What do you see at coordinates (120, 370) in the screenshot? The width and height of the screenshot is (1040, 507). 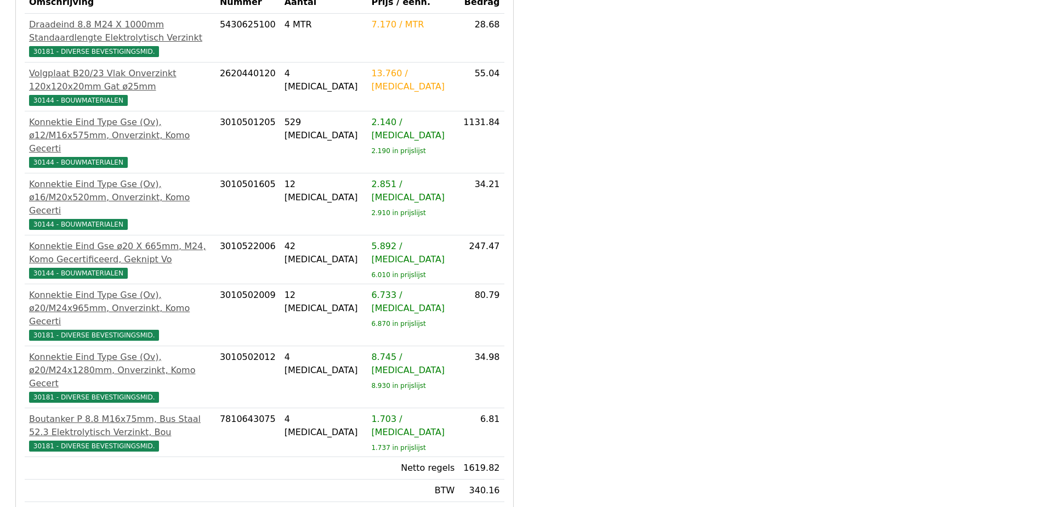 I see `div: Konnektie Eind Type Gse (Ov), ø20/M24x1280mm, Onverzinkt, Komo Gecert` at bounding box center [120, 370].